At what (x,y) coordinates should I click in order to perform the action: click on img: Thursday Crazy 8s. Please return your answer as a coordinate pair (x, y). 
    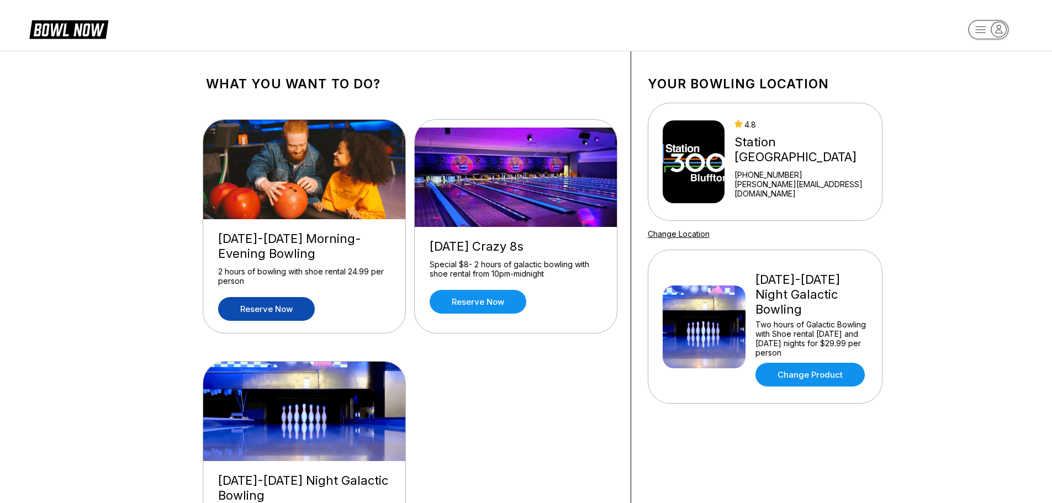
    Looking at the image, I should click on (516, 177).